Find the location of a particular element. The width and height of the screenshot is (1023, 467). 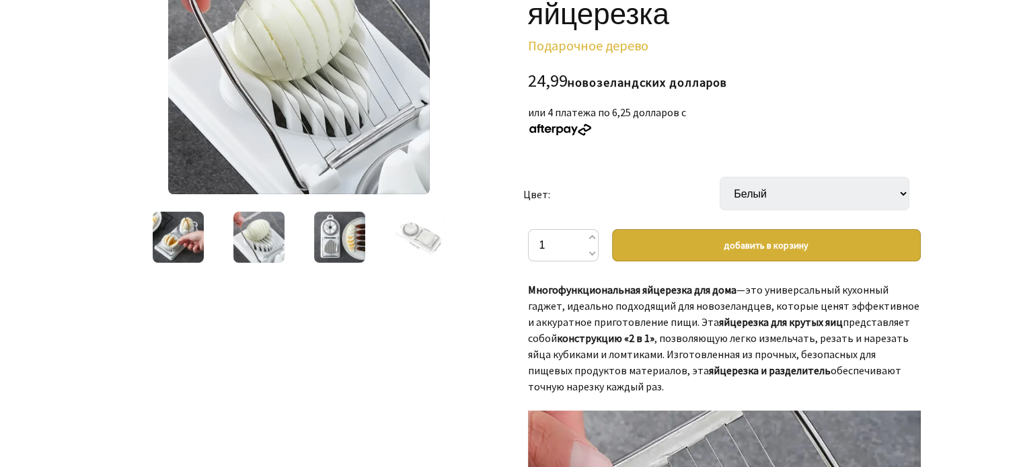

font: Многофункциональная яйцерезка для дома is located at coordinates (632, 290).